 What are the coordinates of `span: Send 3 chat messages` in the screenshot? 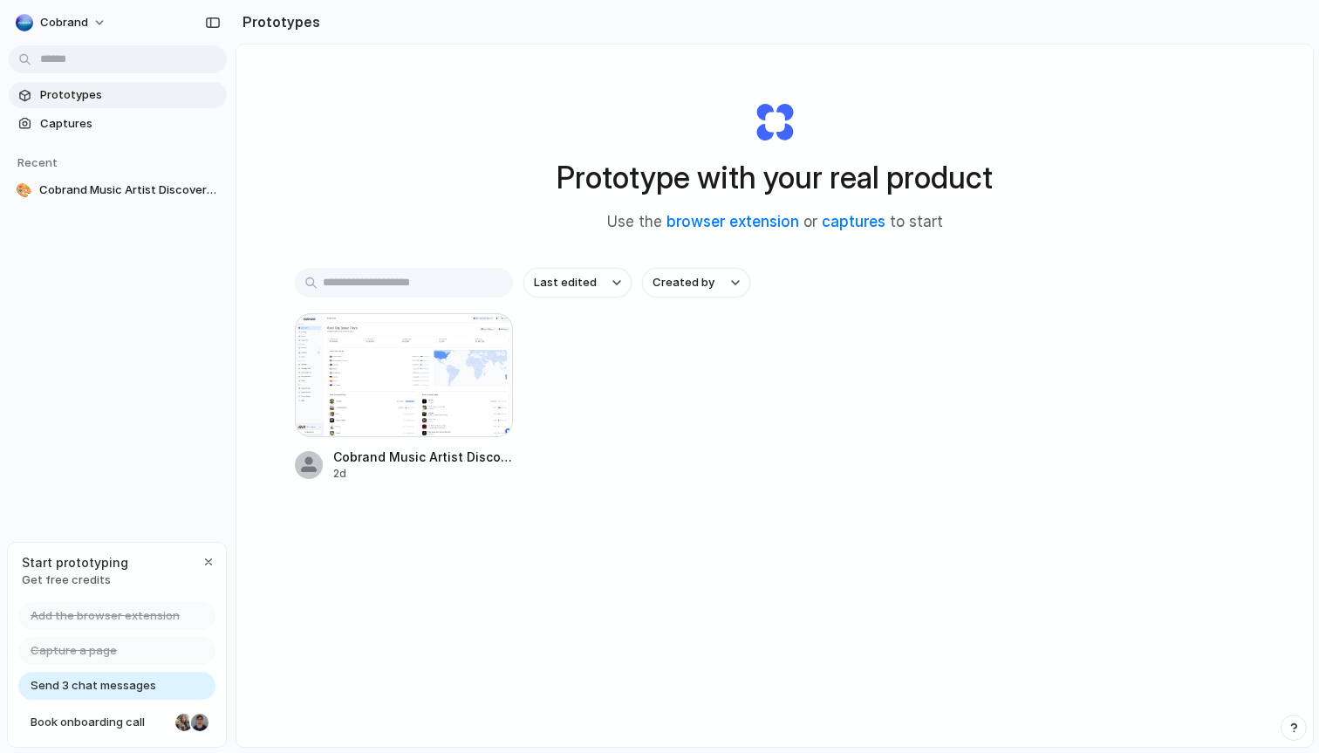 It's located at (93, 686).